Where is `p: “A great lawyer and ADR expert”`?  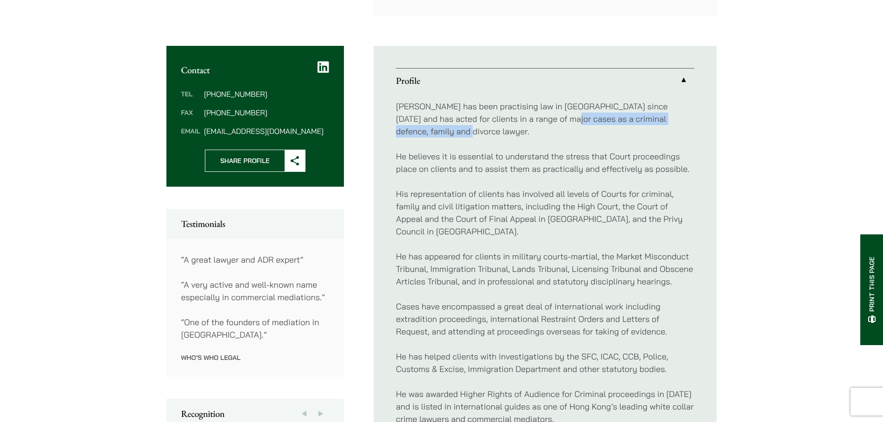 p: “A great lawyer and ADR expert” is located at coordinates (255, 260).